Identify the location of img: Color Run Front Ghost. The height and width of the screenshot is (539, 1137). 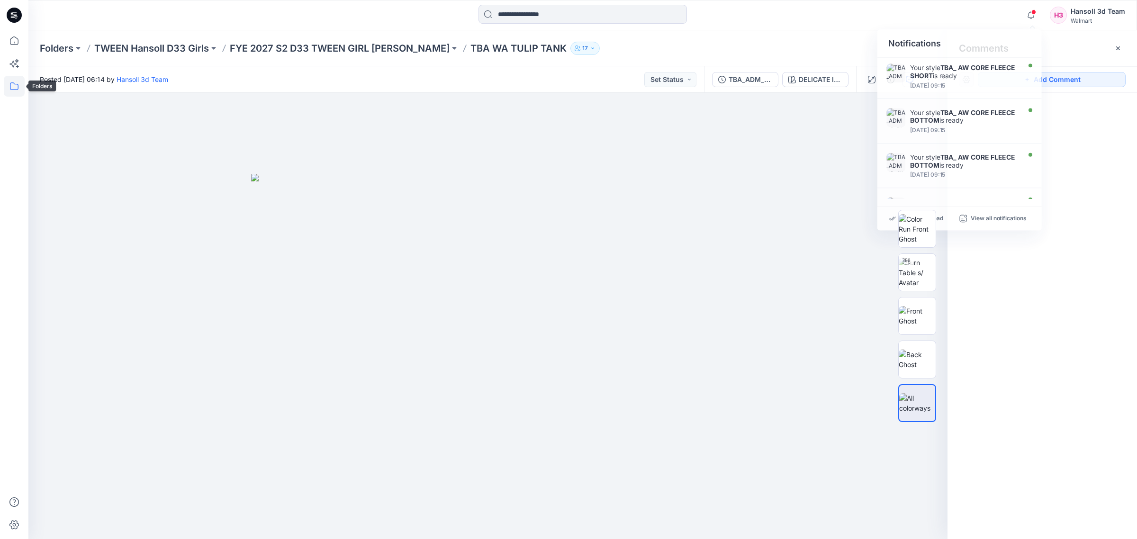
(917, 229).